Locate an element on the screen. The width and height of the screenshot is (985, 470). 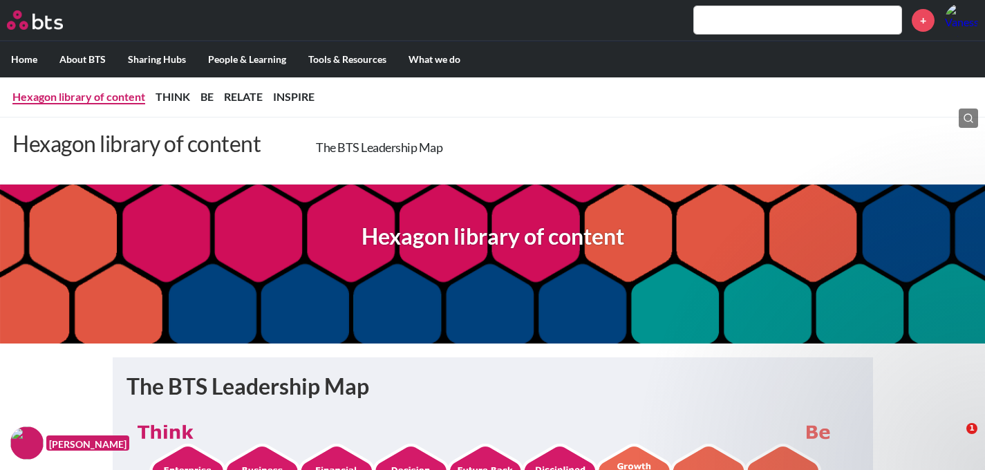
h1: The BTS Leadership Map is located at coordinates (493, 386).